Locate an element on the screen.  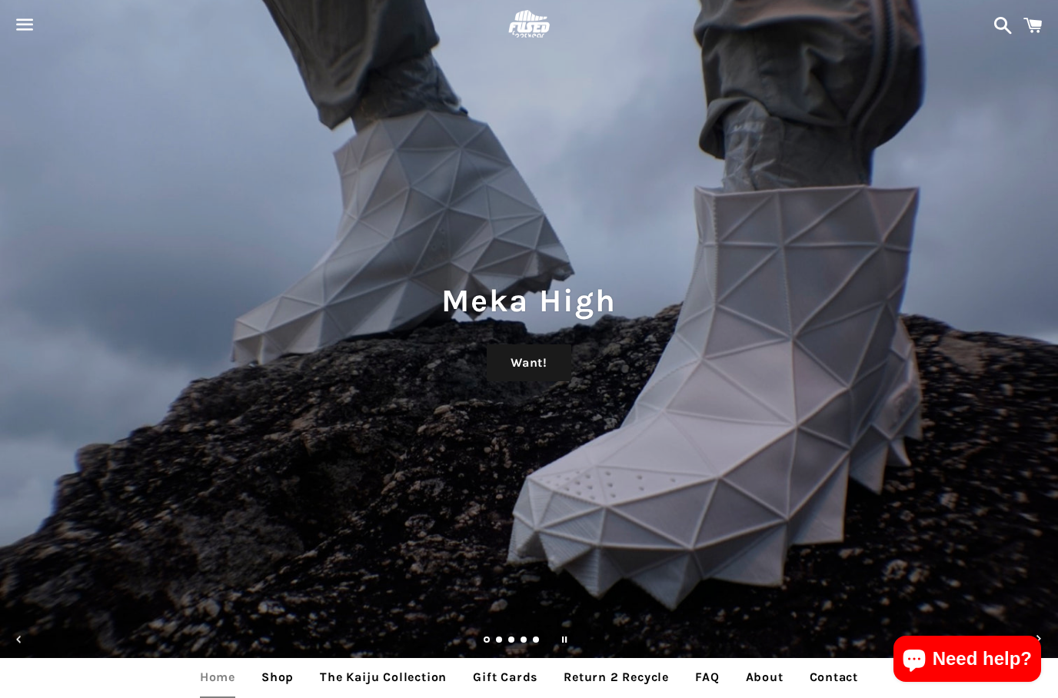
button: Pause slideshow is located at coordinates (565, 640).